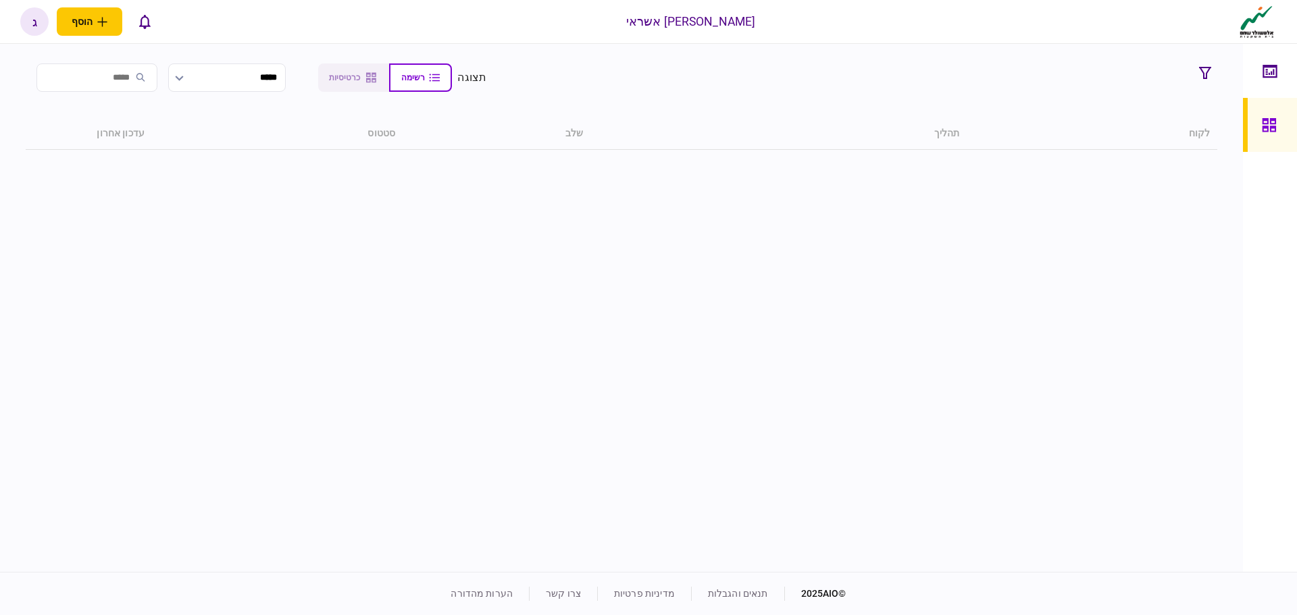 The width and height of the screenshot is (1297, 615). Describe the element at coordinates (344, 78) in the screenshot. I see `span: כרטיסיות` at that location.